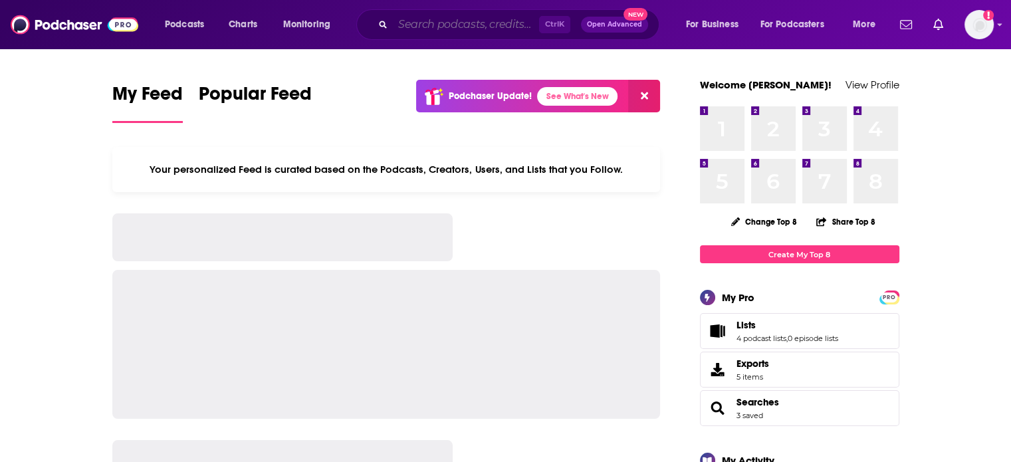  I want to click on a: PRO, so click(889, 296).